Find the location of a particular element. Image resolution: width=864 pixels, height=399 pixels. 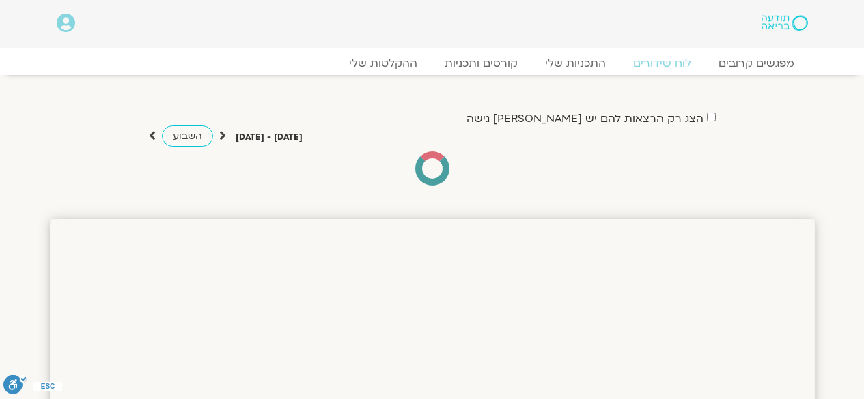

nav: Menu is located at coordinates (432, 64).